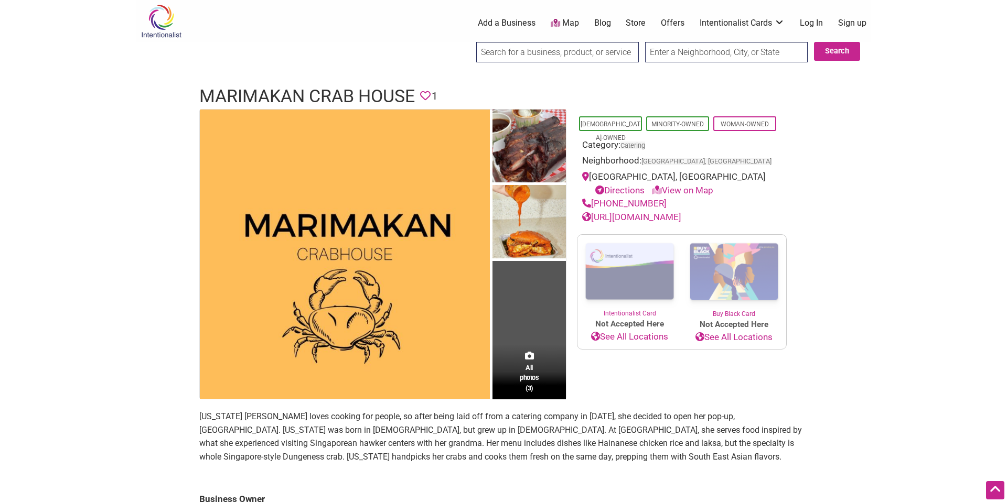  What do you see at coordinates (672, 23) in the screenshot?
I see `a: Offers` at bounding box center [672, 23].